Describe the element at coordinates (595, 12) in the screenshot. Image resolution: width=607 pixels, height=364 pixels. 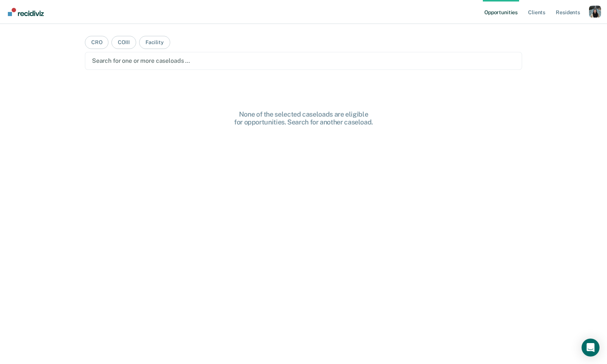
I see `button: Profile dropdown button` at that location.